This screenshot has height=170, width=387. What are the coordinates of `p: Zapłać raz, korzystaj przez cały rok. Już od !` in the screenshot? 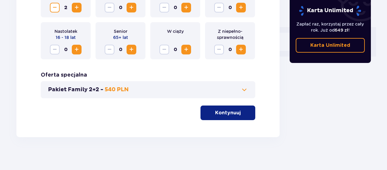 It's located at (331, 27).